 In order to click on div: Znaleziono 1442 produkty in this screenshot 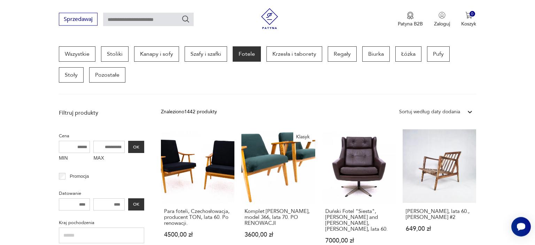, I will do `click(189, 112)`.